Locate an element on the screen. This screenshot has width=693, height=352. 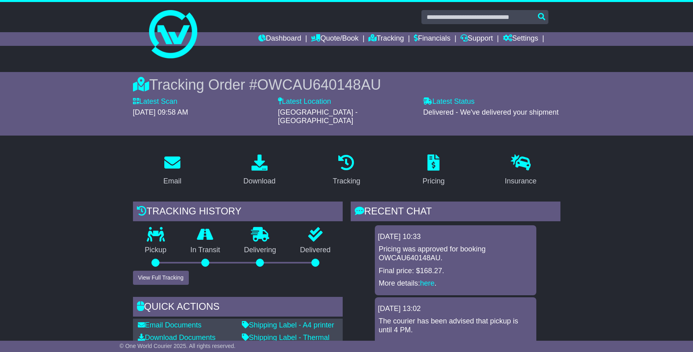
label: Latest Scan is located at coordinates (155, 102).